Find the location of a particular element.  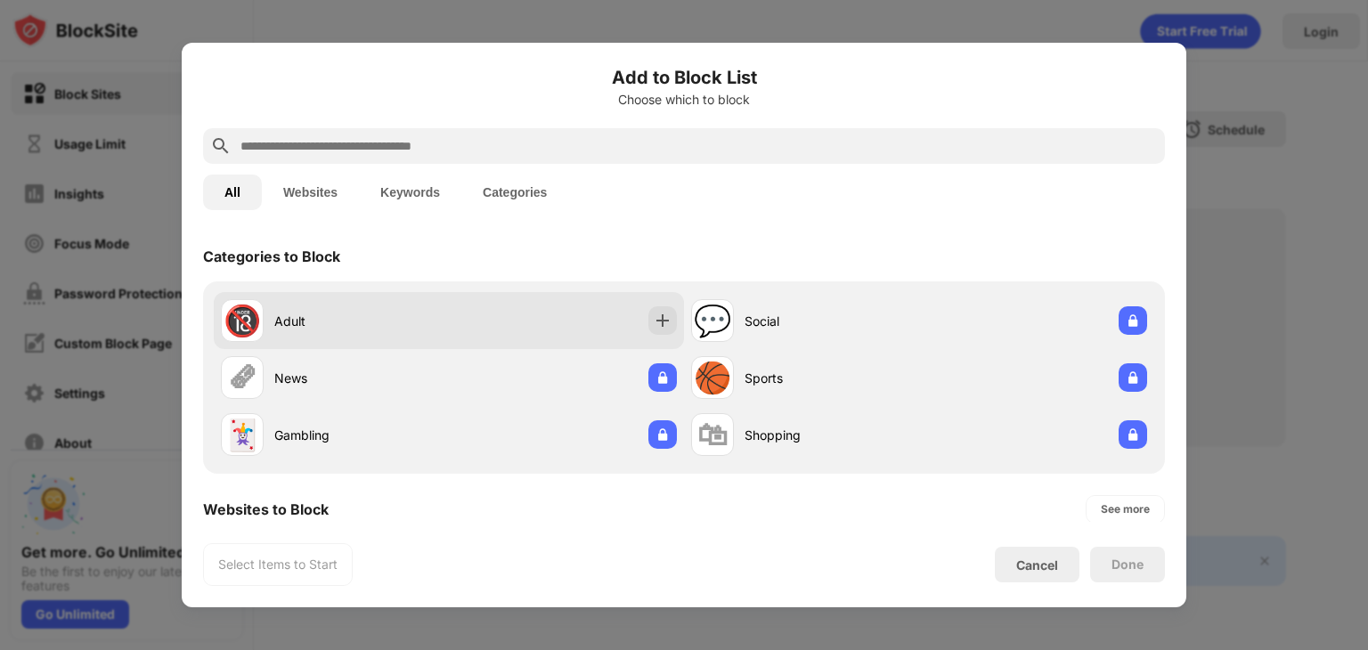

div: News is located at coordinates (362, 378).